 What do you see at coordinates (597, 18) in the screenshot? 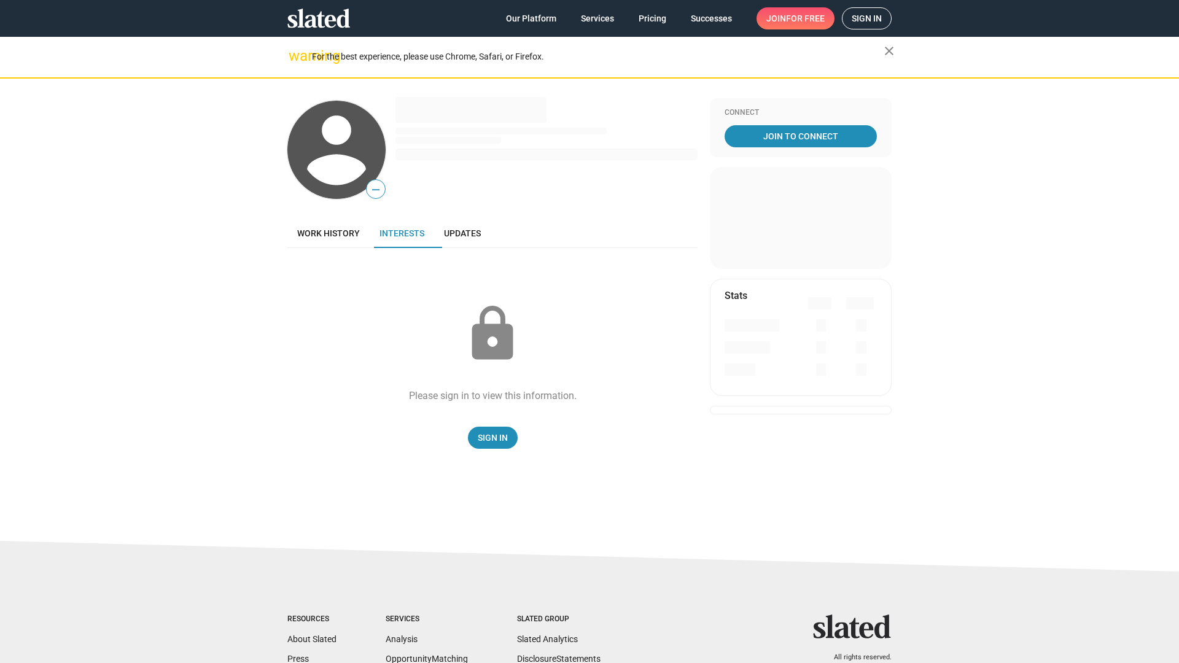
I see `span: Services` at bounding box center [597, 18].